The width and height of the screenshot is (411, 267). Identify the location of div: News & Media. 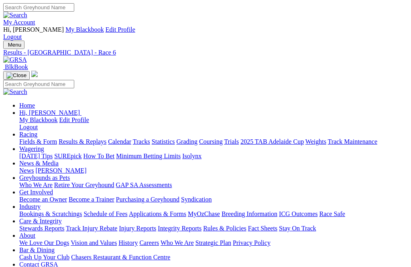
(213, 170).